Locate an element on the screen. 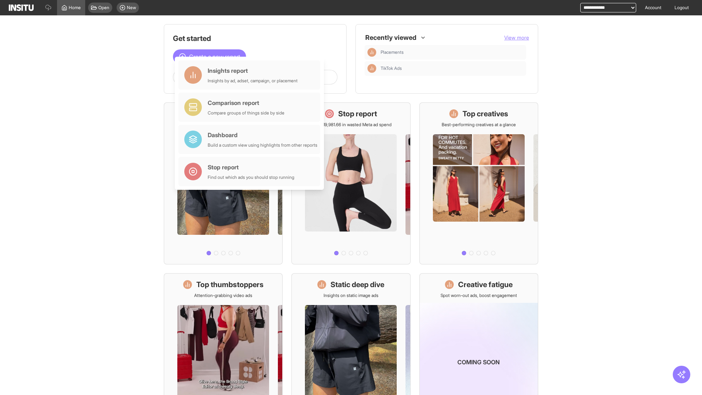 This screenshot has width=702, height=395. div: Insights by ad, adset, campaign, or placement is located at coordinates (253, 81).